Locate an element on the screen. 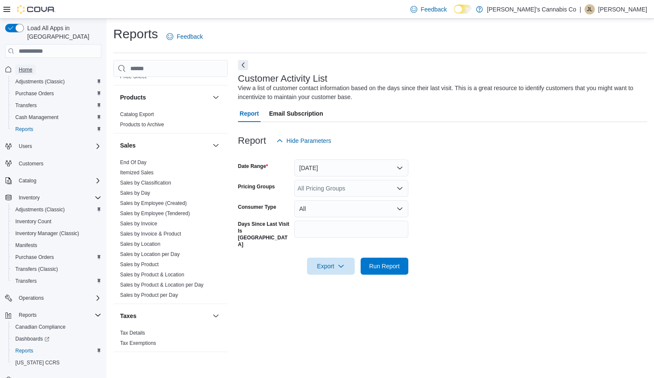  a: Sales by Product & Location is located at coordinates (152, 275).